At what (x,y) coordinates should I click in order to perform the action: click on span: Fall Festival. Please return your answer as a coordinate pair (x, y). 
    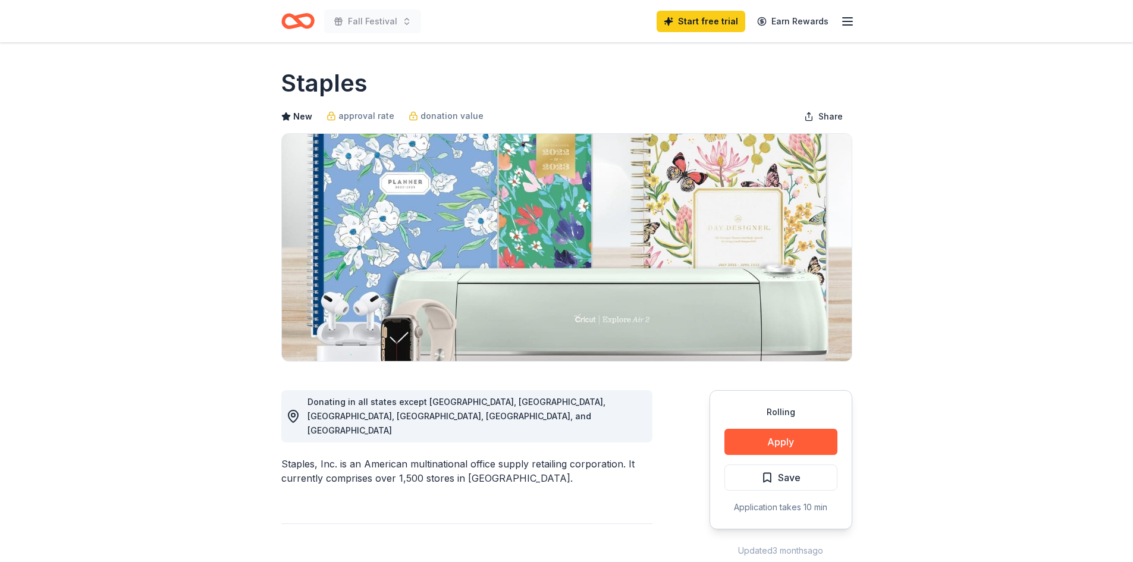
    Looking at the image, I should click on (372, 21).